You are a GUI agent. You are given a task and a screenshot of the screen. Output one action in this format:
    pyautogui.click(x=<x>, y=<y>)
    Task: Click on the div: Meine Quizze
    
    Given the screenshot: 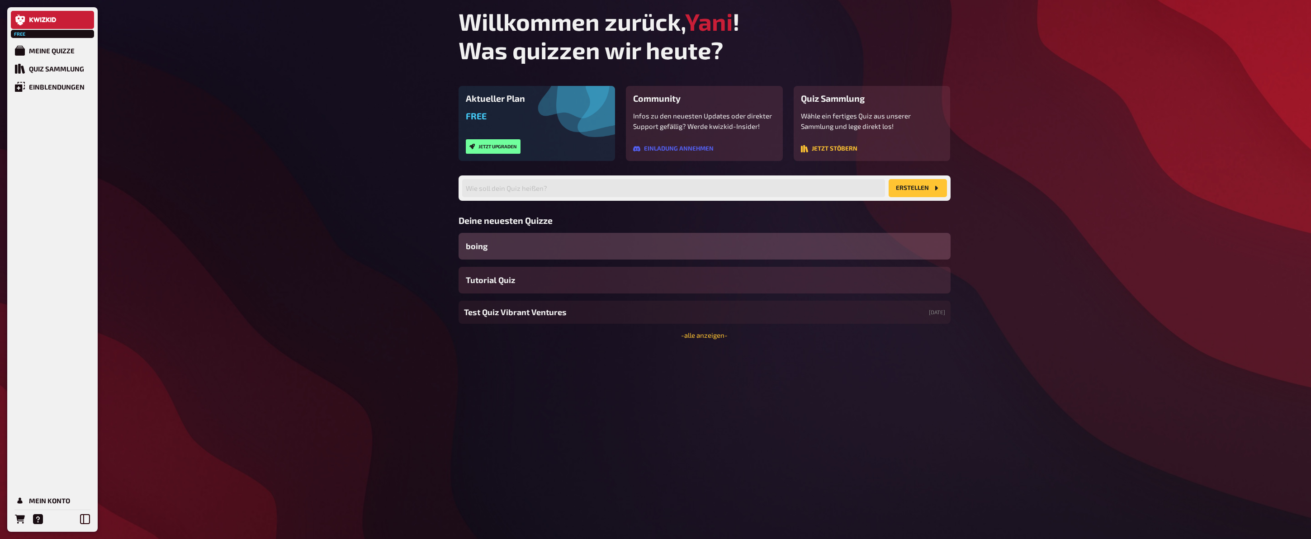 What is the action you would take?
    pyautogui.click(x=52, y=51)
    